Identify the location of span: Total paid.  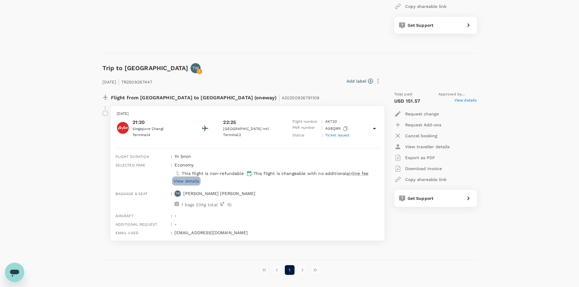
(403, 95).